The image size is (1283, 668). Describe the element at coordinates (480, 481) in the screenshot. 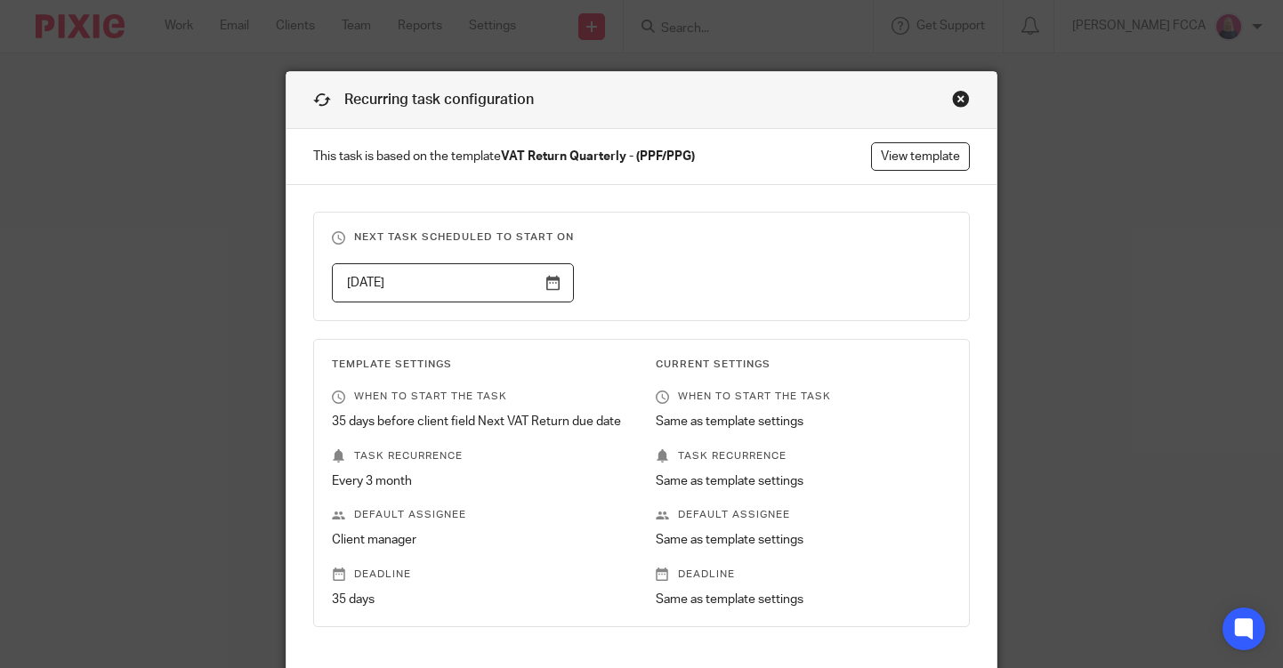

I see `p: Every 3 month` at that location.